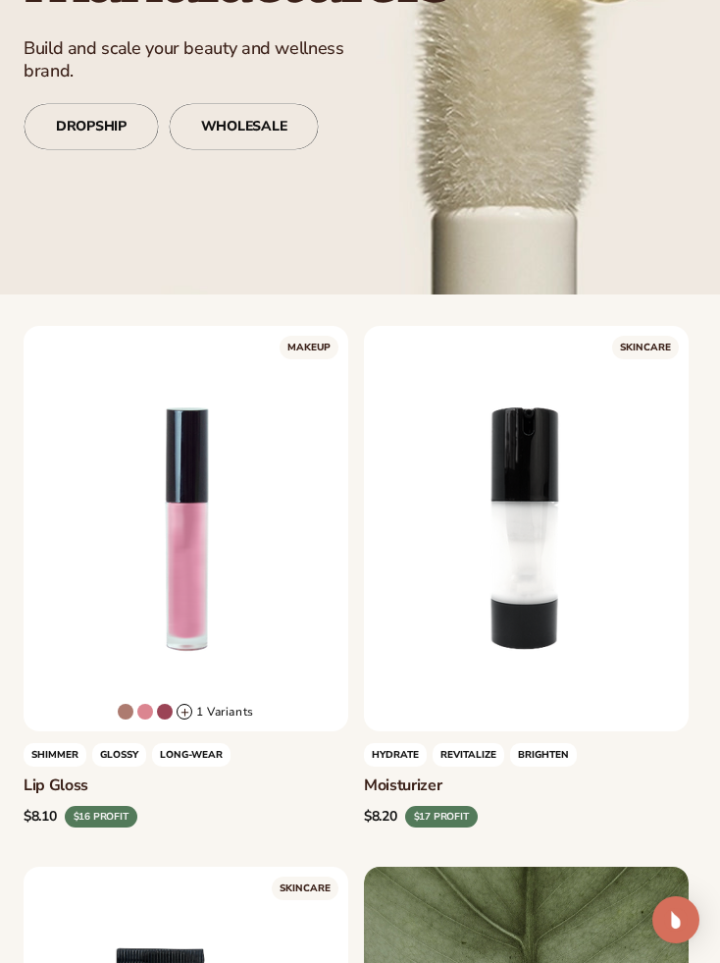 This screenshot has width=720, height=963. What do you see at coordinates (101, 816) in the screenshot?
I see `div: $16 PROFIT` at bounding box center [101, 816].